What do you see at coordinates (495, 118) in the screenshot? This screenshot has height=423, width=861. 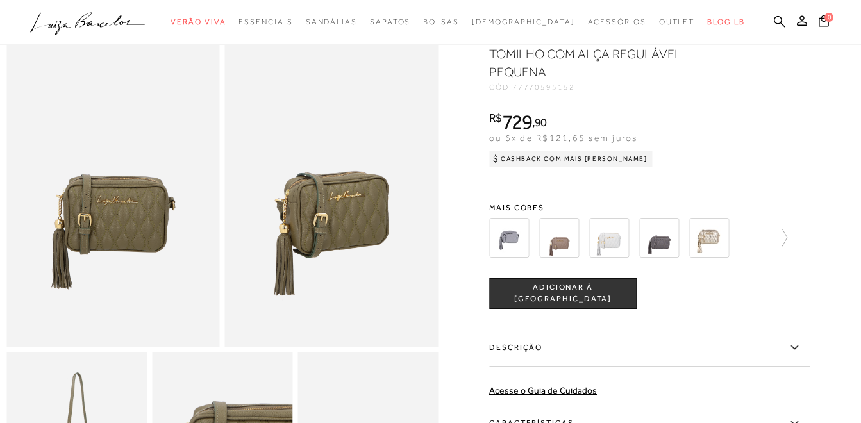 I see `i: R$` at bounding box center [495, 118].